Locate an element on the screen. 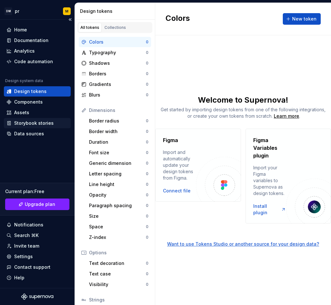 The image size is (331, 305). div: Text decoration is located at coordinates (117, 264).